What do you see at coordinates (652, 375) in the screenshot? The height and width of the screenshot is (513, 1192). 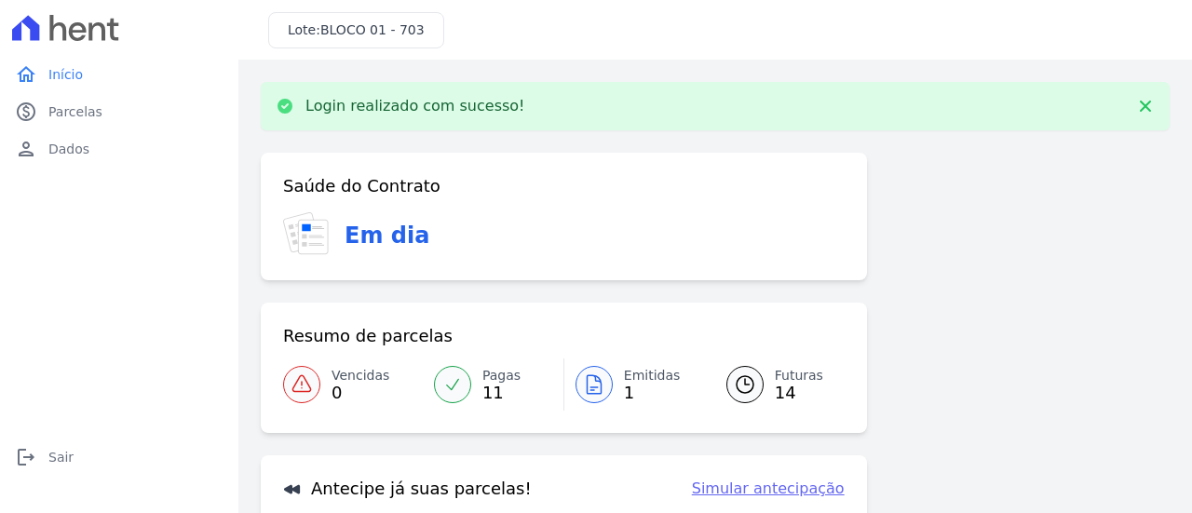 I see `span: Emitidas` at bounding box center [652, 375].